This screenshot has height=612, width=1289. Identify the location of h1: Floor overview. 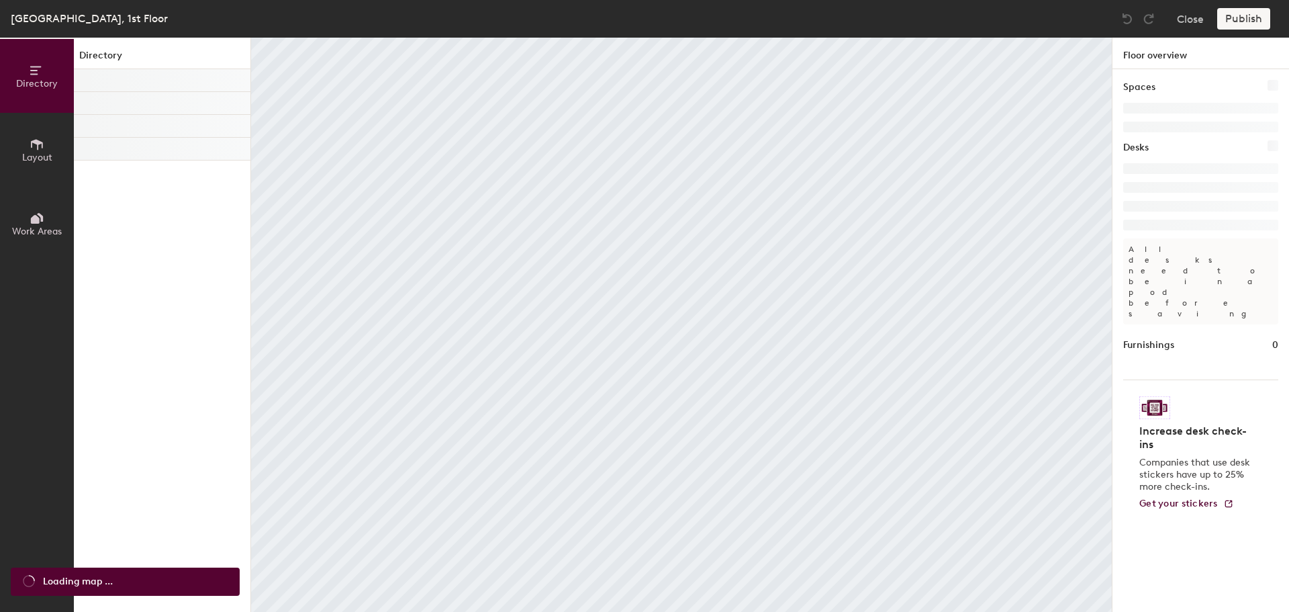
(1201, 53).